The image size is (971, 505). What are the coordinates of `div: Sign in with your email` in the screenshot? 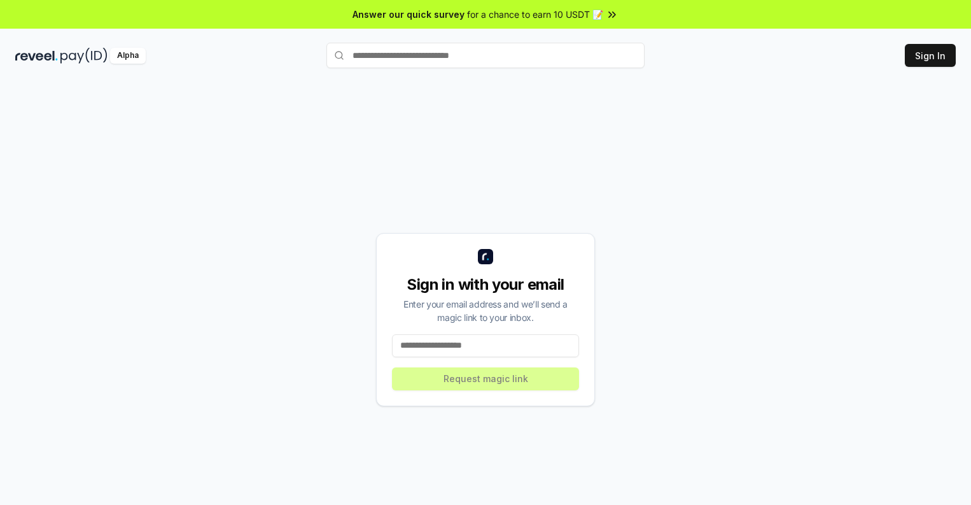 It's located at (486, 284).